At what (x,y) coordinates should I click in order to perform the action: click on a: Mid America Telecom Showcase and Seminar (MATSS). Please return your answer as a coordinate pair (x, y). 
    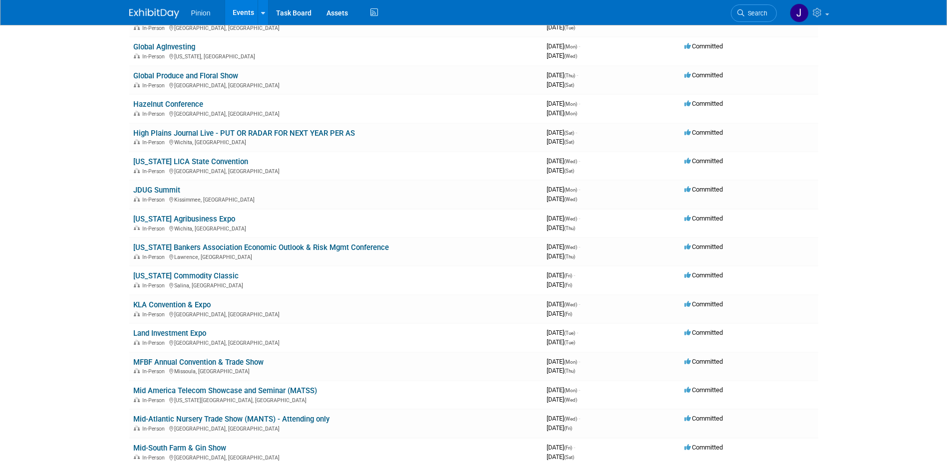
    Looking at the image, I should click on (225, 391).